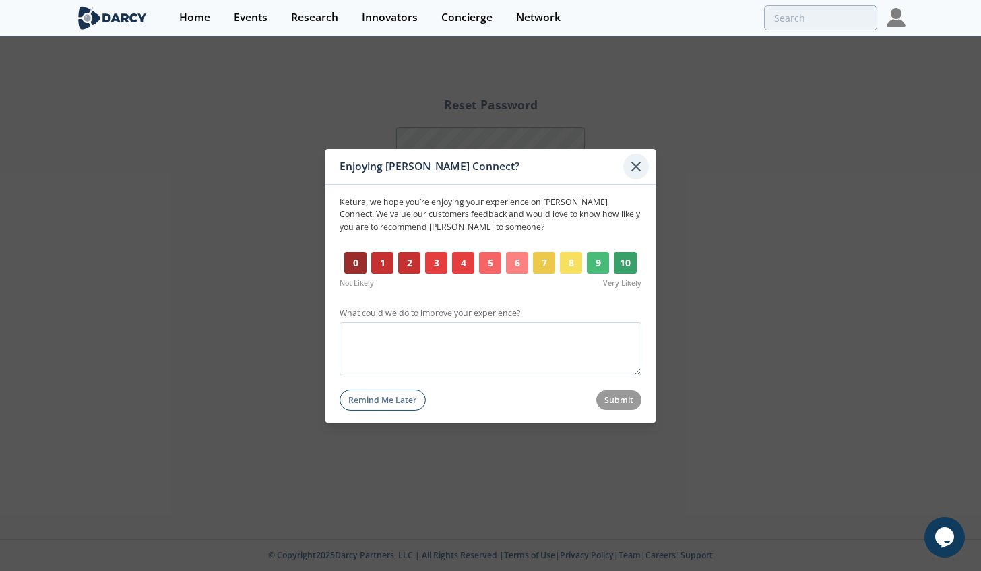  What do you see at coordinates (896, 18) in the screenshot?
I see `img: Profile` at bounding box center [896, 18].